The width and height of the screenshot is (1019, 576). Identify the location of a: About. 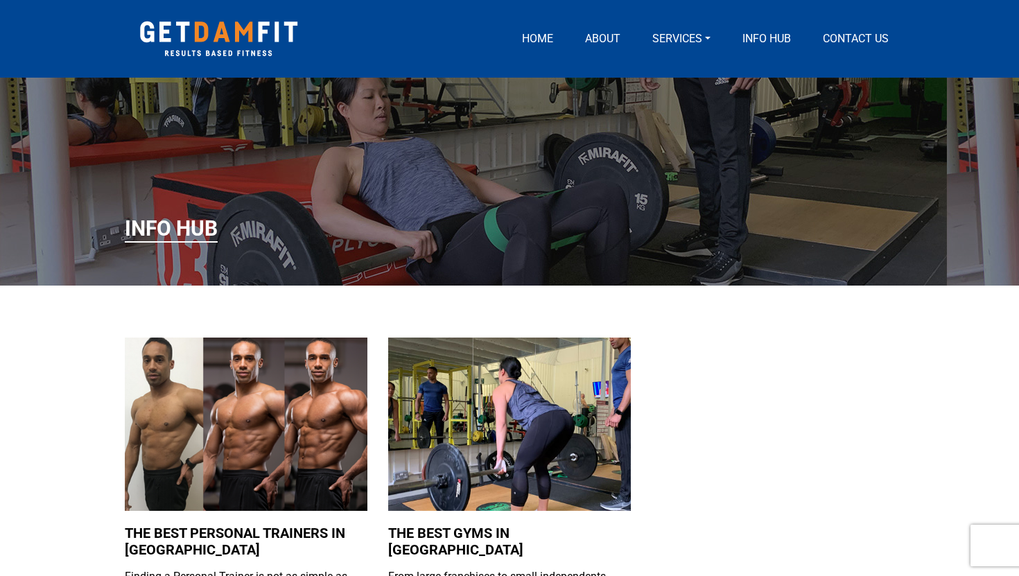
(602, 39).